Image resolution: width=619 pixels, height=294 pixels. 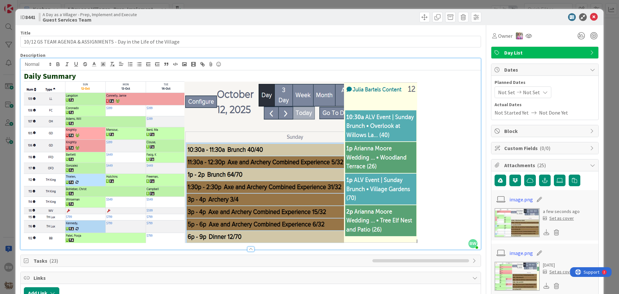 I want to click on label: Title, so click(x=25, y=33).